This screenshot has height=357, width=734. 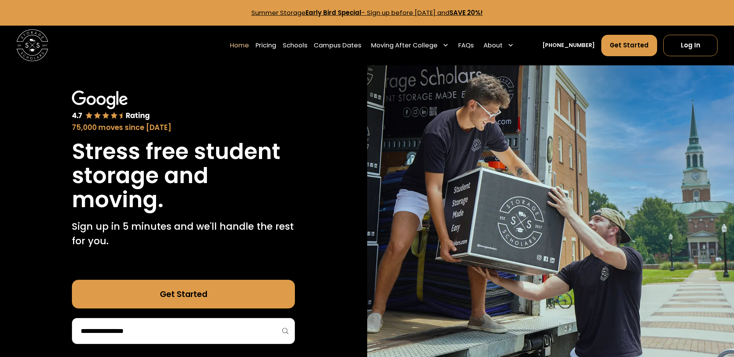 I want to click on p: Sign up in 5 minutes and we'll handle the rest for you., so click(x=183, y=234).